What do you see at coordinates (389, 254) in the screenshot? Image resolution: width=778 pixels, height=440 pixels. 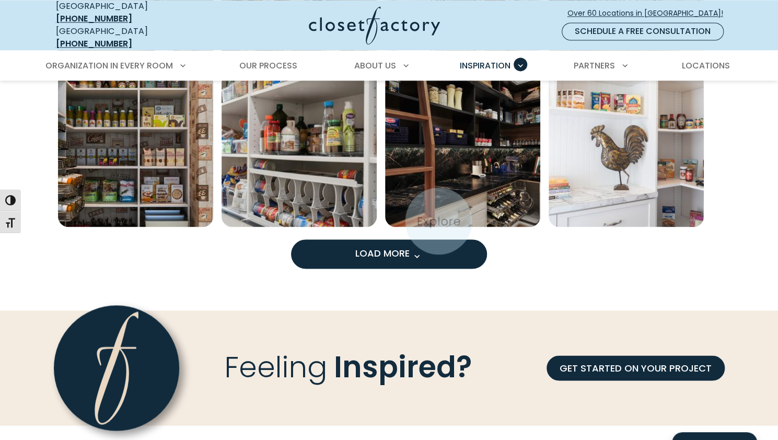 I see `button: Load more inspiration gallery images` at bounding box center [389, 254].